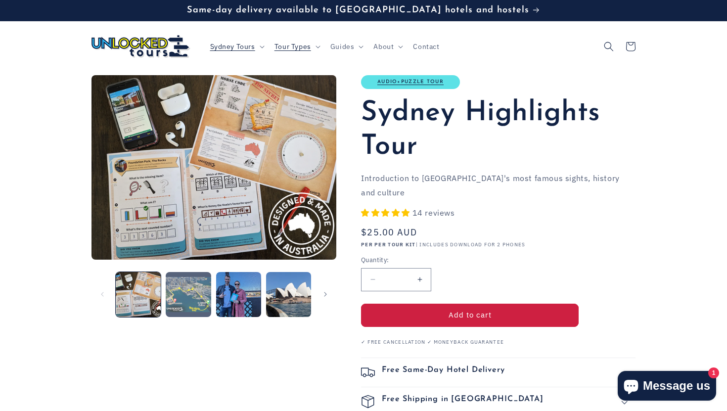 The image size is (727, 411). What do you see at coordinates (387, 213) in the screenshot?
I see `span: 4.79 stars` at bounding box center [387, 213].